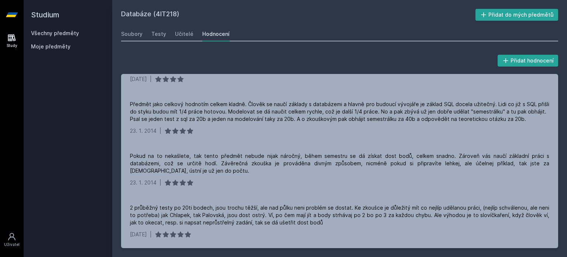 This screenshot has width=567, height=257. Describe the element at coordinates (12, 41) in the screenshot. I see `a: Study` at that location.